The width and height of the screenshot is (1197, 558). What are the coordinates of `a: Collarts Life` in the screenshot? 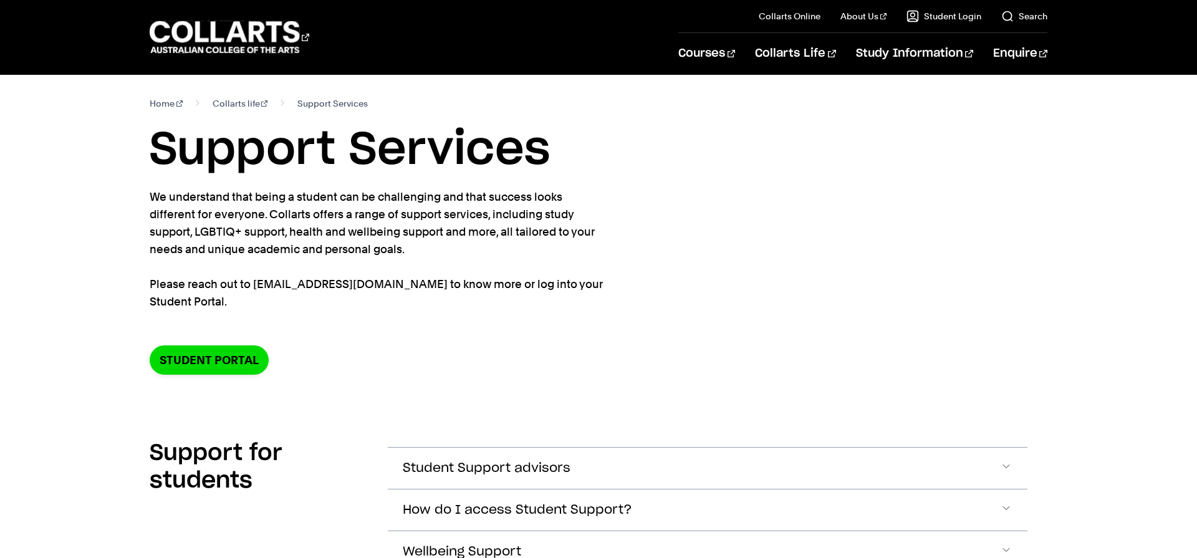 It's located at (795, 54).